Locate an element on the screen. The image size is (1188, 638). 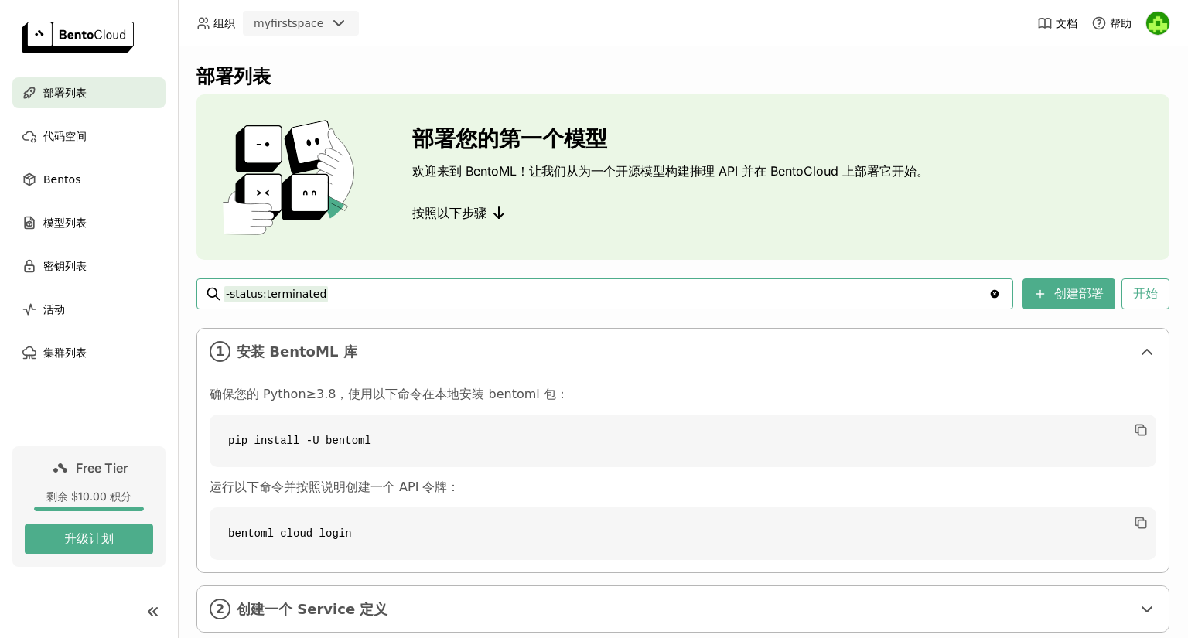
div: myfirstspace is located at coordinates (289, 23).